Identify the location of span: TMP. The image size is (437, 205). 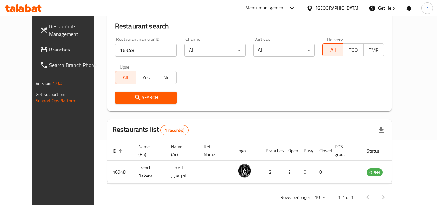
(373, 50).